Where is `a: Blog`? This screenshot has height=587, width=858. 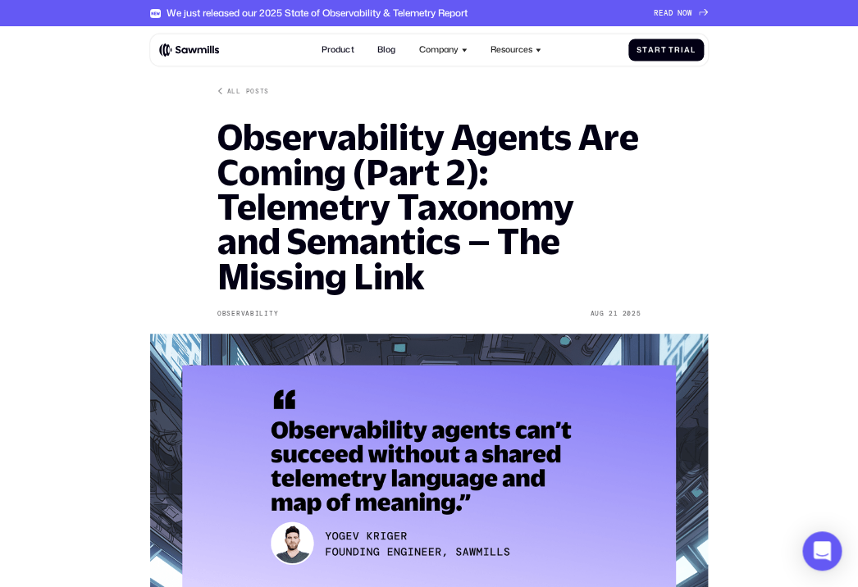 a: Blog is located at coordinates (386, 50).